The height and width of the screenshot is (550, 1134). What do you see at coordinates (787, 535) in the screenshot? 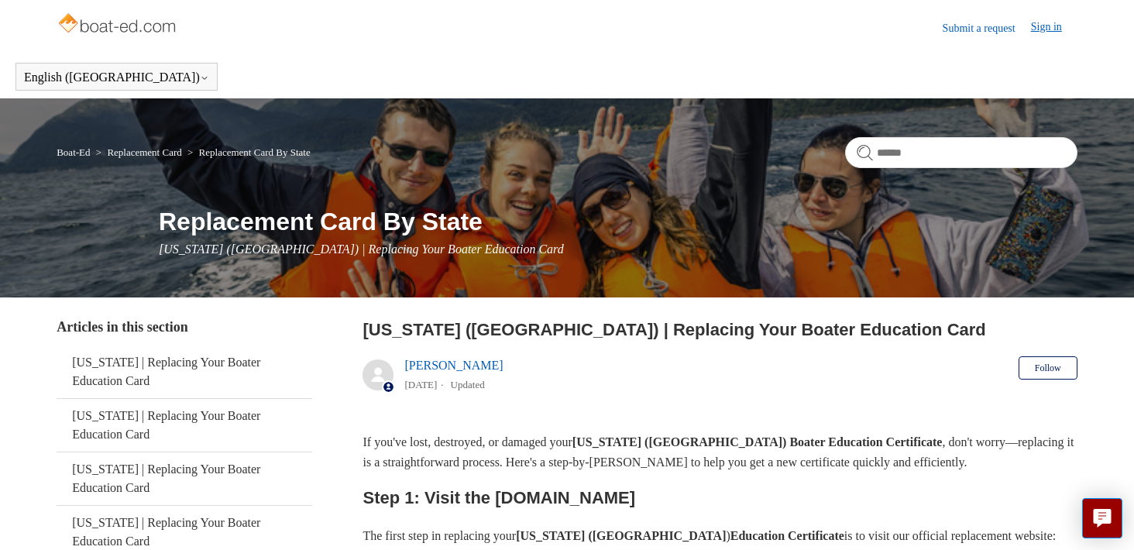
I see `strong: Education Certificate` at bounding box center [787, 535].